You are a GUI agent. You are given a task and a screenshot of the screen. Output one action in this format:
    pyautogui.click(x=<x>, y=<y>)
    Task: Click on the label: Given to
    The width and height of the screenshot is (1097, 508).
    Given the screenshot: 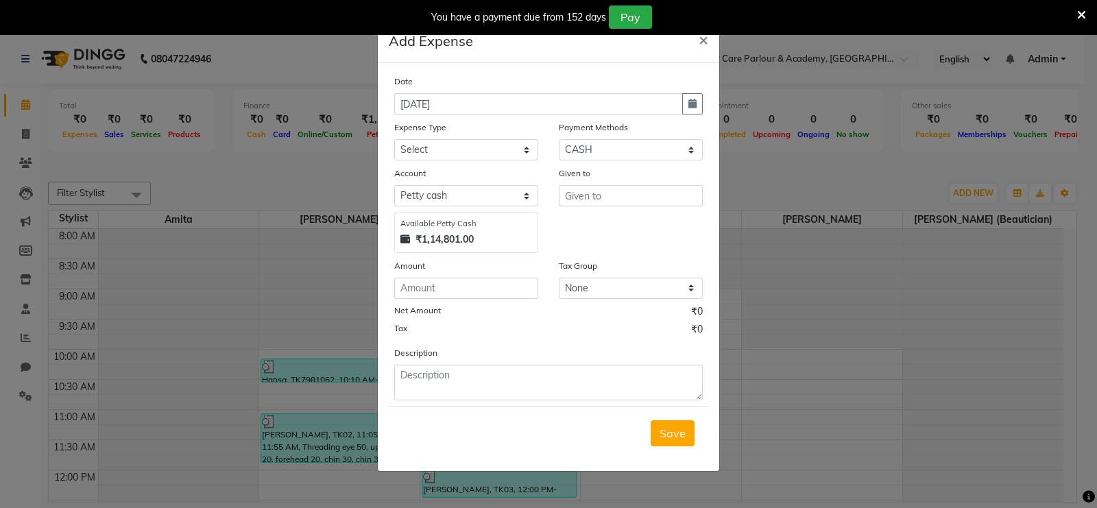 What is the action you would take?
    pyautogui.click(x=575, y=173)
    